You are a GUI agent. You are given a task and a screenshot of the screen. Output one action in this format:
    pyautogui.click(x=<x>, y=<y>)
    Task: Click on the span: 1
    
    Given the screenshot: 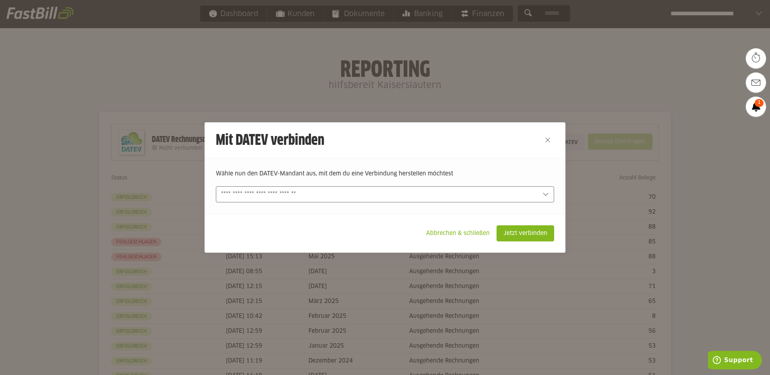 What is the action you would take?
    pyautogui.click(x=759, y=103)
    